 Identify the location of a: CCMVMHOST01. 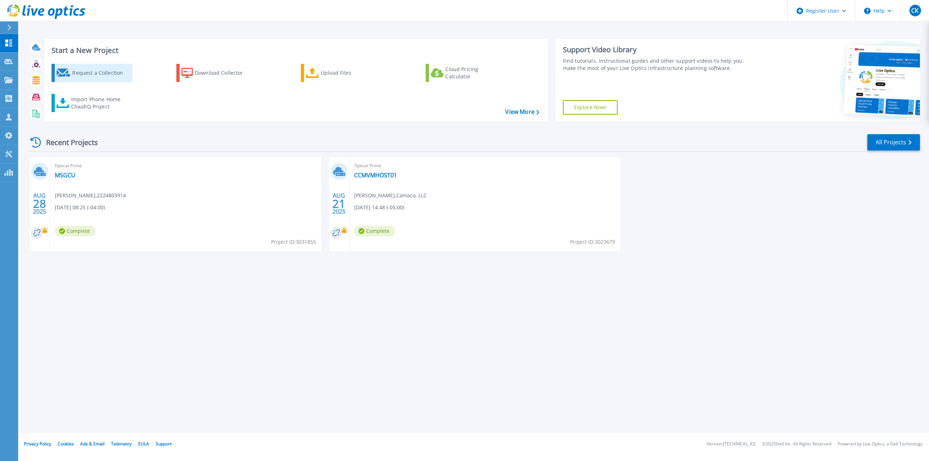
(376, 175).